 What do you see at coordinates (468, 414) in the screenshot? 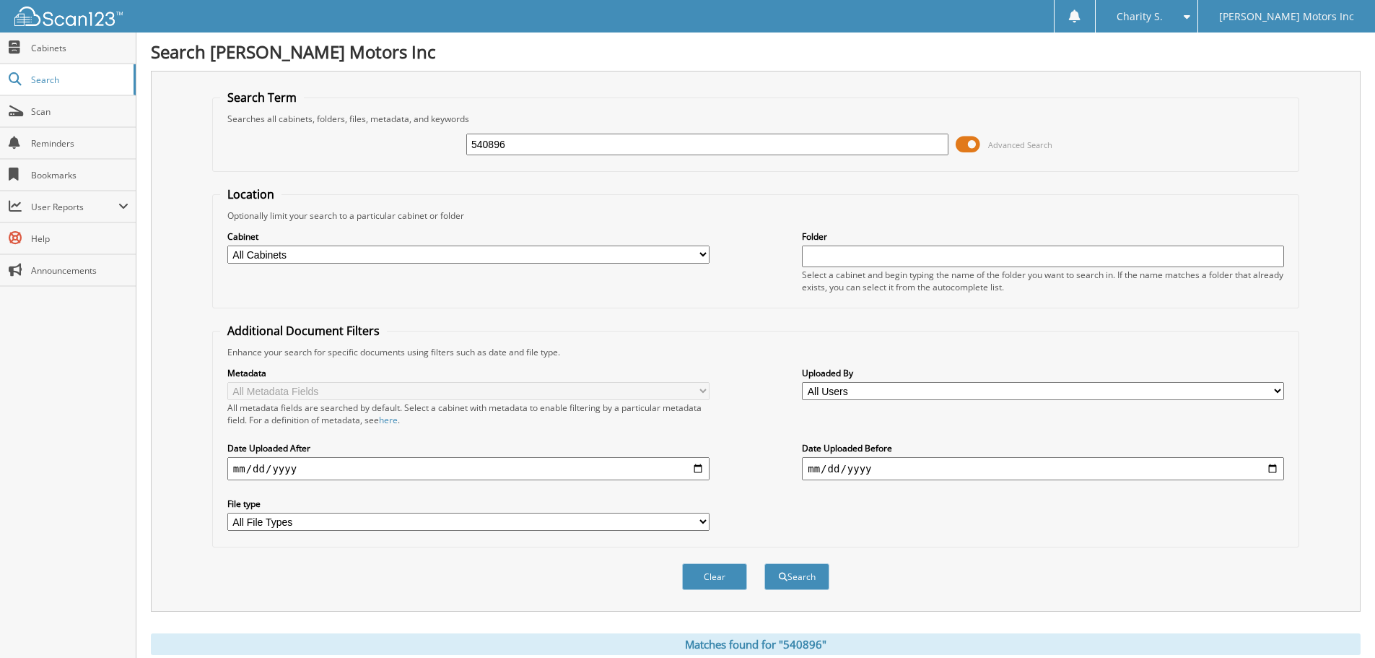
I see `div: All metadata fields are searched by default. Select a cabinet with metadata to enable filtering b...` at bounding box center [468, 414].